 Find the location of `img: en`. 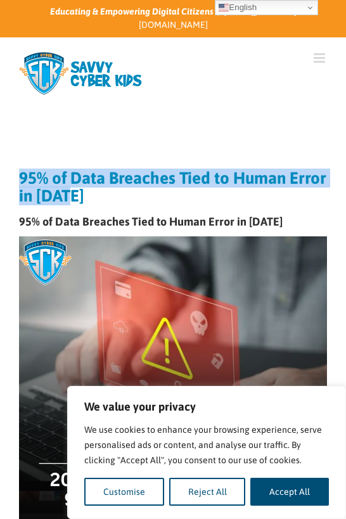

img: en is located at coordinates (224, 8).